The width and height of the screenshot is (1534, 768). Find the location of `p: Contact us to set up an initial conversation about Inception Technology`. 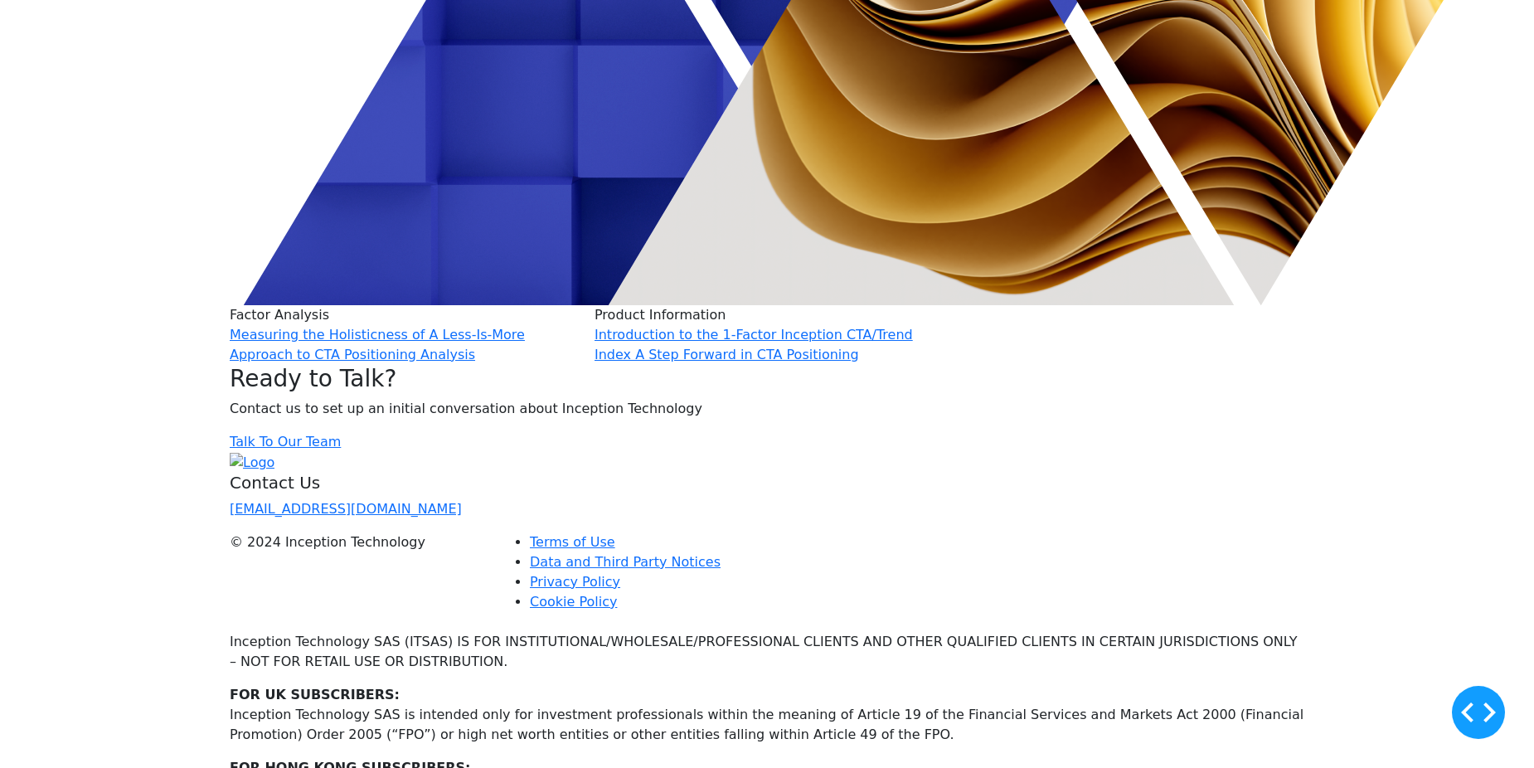

p: Contact us to set up an initial conversation about Inception Technology is located at coordinates (767, 409).